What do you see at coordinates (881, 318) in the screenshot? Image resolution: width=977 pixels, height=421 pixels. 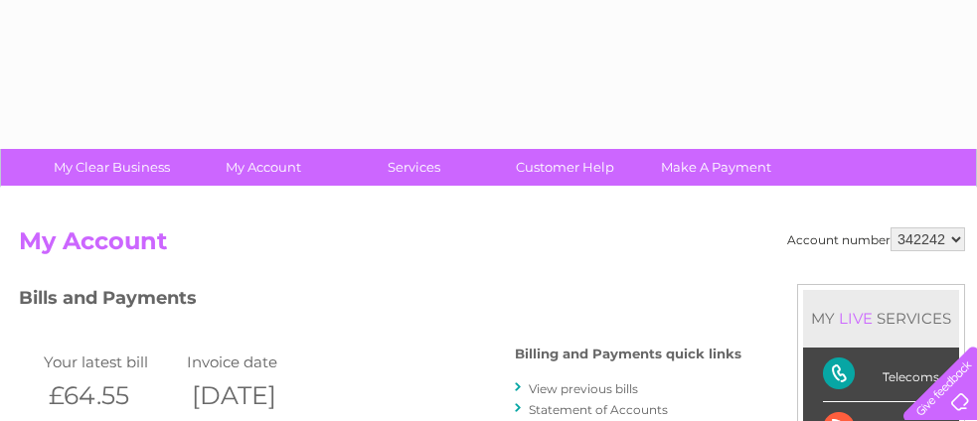 I see `div: MY SERVICES` at bounding box center [881, 318].